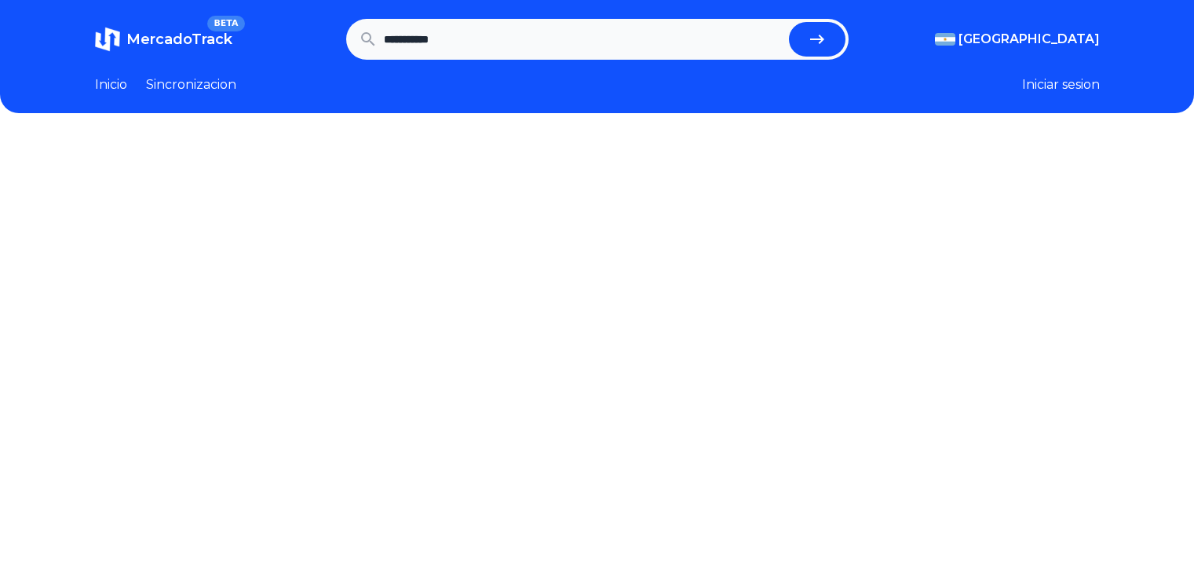 This screenshot has height=561, width=1194. What do you see at coordinates (179, 39) in the screenshot?
I see `span: MercadoTrack` at bounding box center [179, 39].